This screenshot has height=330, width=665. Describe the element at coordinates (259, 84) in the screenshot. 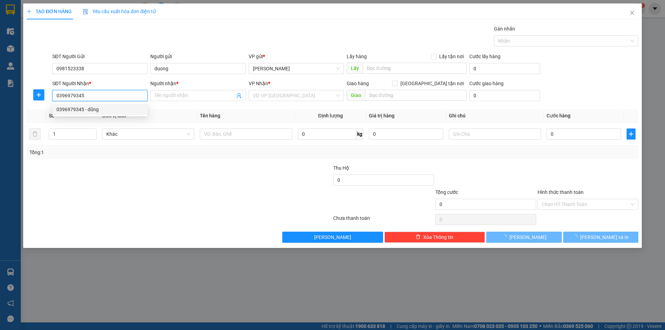

I see `span: VP Nhận` at that location.